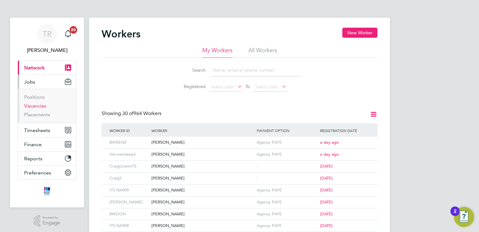 Image resolution: width=479 pixels, height=232 pixels. Describe the element at coordinates (47, 191) in the screenshot. I see `img: itsconstruction-logo-retina.png` at that location.